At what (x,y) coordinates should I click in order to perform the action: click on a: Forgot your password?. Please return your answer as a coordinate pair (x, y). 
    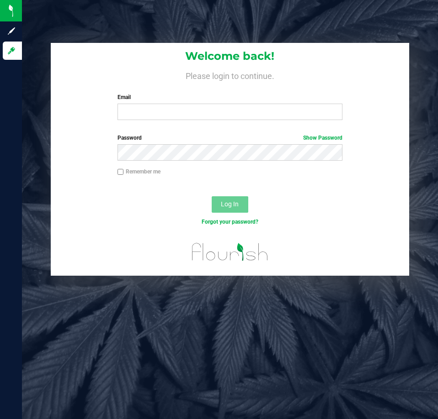
    Looking at the image, I should click on (230, 222).